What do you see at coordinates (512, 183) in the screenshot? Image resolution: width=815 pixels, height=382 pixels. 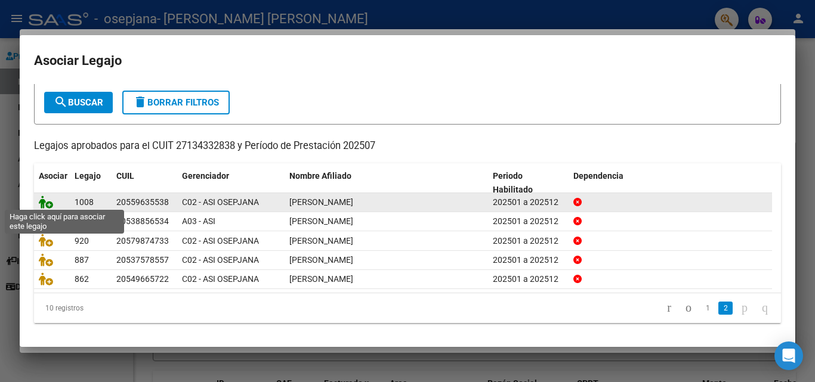 I see `span: Periodo Habilitado` at bounding box center [512, 183].